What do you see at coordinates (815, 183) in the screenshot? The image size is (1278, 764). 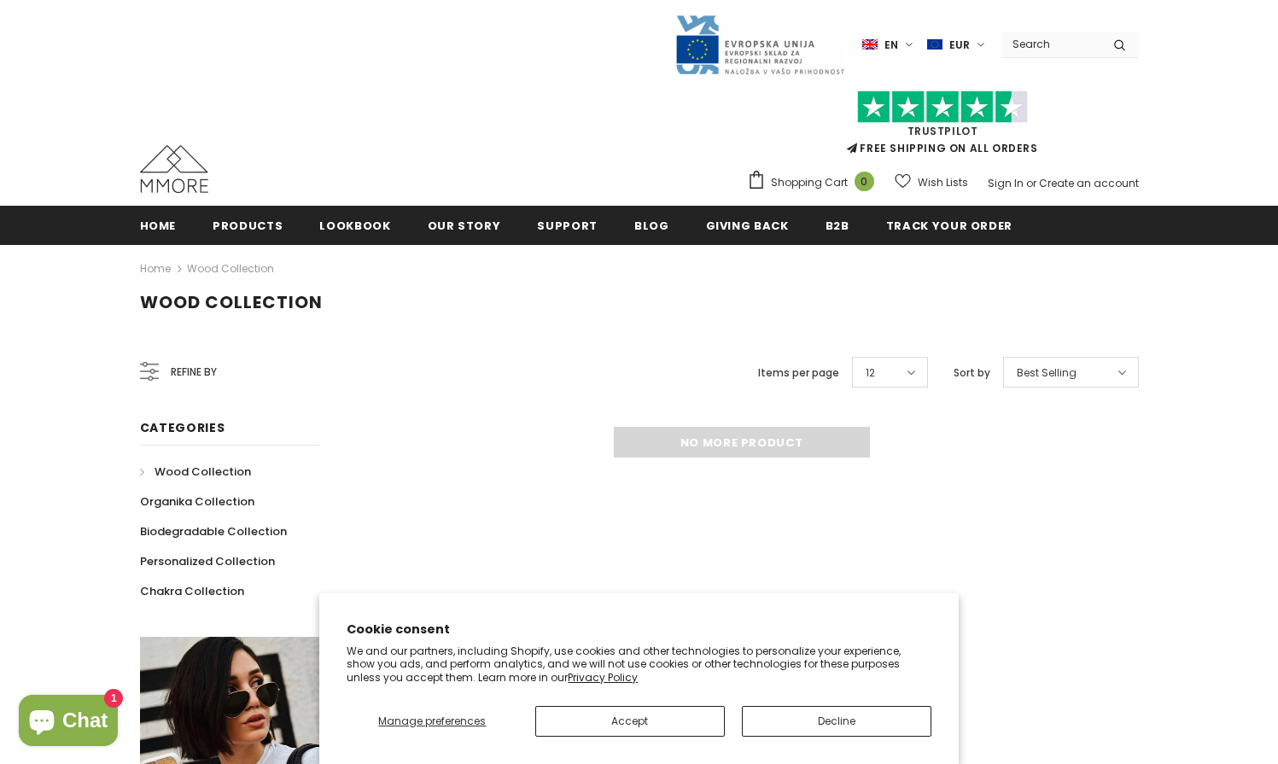 I see `a: Shopping Cart 0` at bounding box center [815, 183].